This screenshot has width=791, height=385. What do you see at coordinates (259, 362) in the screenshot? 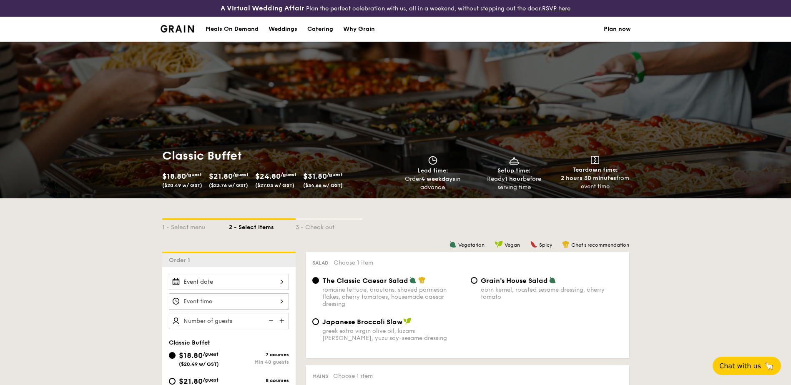
I see `div: Min 40 guests` at bounding box center [259, 362].